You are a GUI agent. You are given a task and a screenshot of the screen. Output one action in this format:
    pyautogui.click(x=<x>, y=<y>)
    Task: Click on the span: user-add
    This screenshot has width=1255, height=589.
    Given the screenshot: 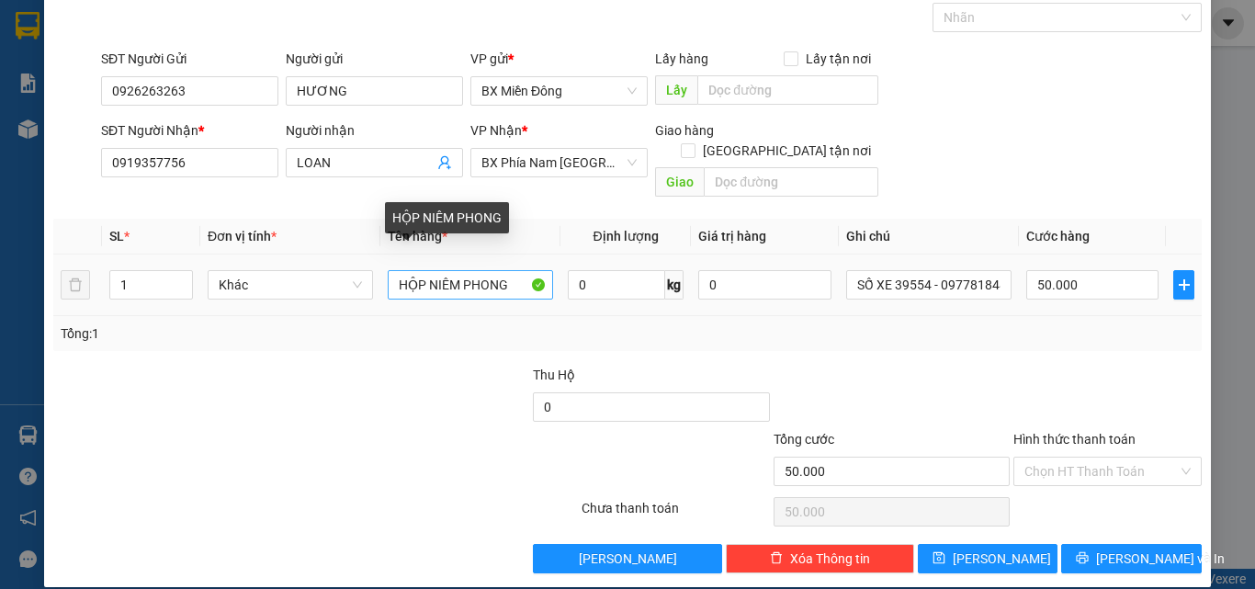 What is the action you would take?
    pyautogui.click(x=445, y=163)
    